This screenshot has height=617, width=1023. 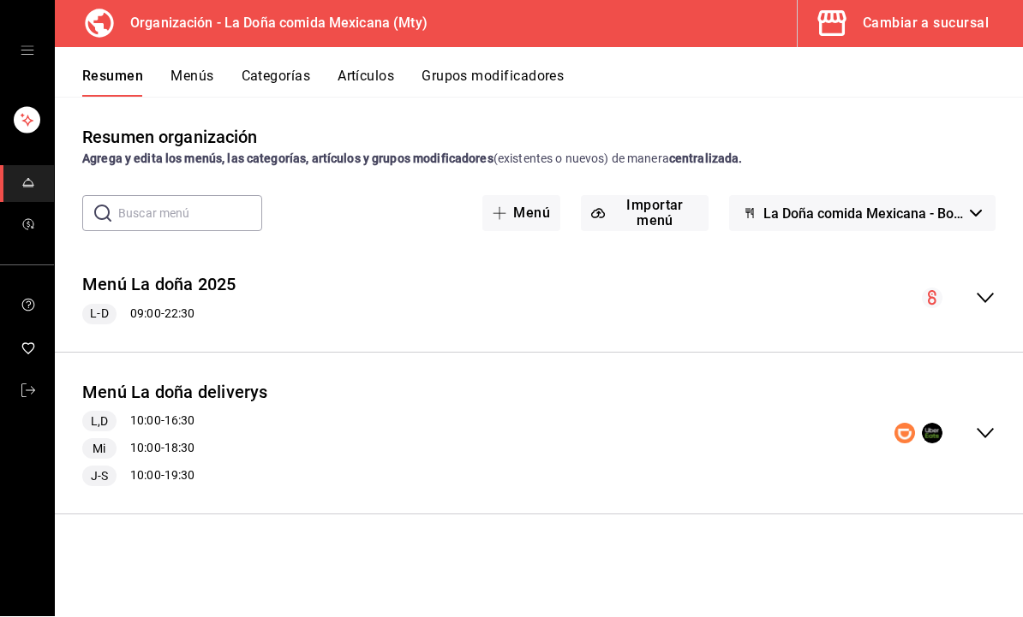 I want to click on button: Menú, so click(x=521, y=214).